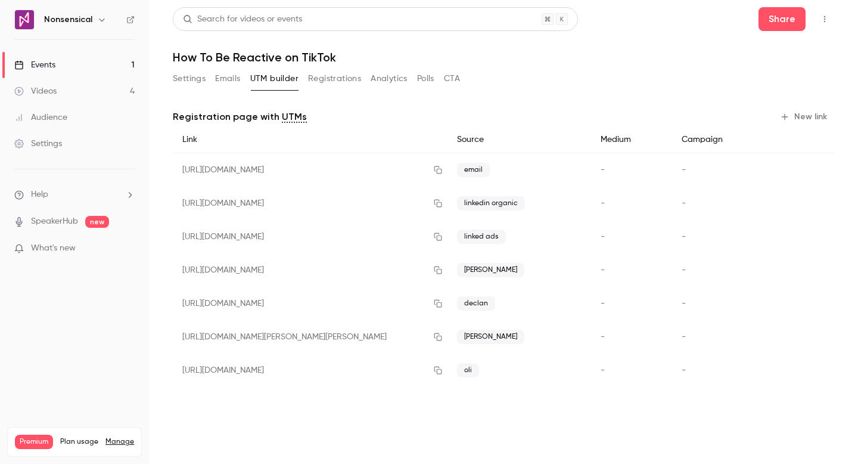 This screenshot has height=464, width=858. I want to click on p: Registration page with, so click(240, 117).